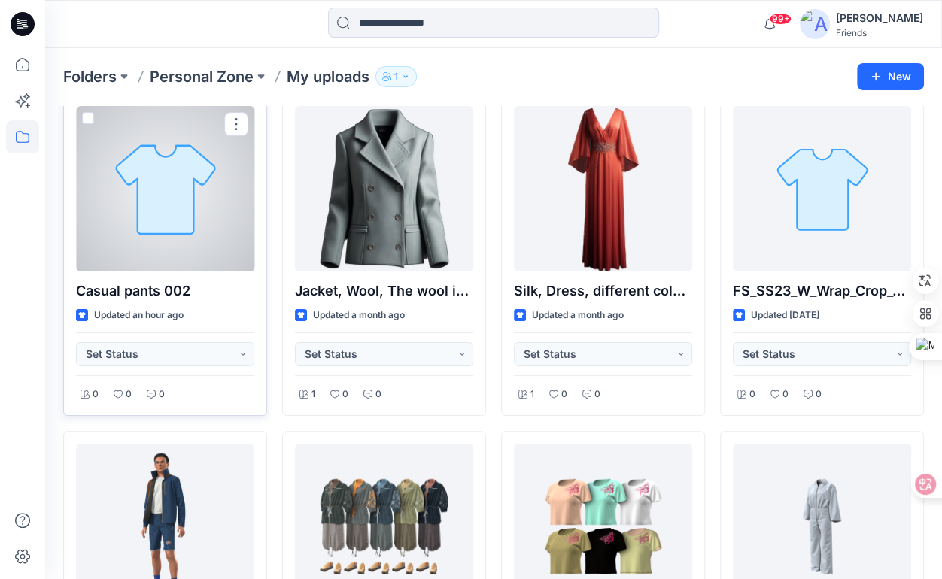 Image resolution: width=942 pixels, height=579 pixels. Describe the element at coordinates (384, 189) in the screenshot. I see `a: Jacket, Wool, The wool inner layer is matched with waterproof nylon cloth, giving me different ma...` at that location.